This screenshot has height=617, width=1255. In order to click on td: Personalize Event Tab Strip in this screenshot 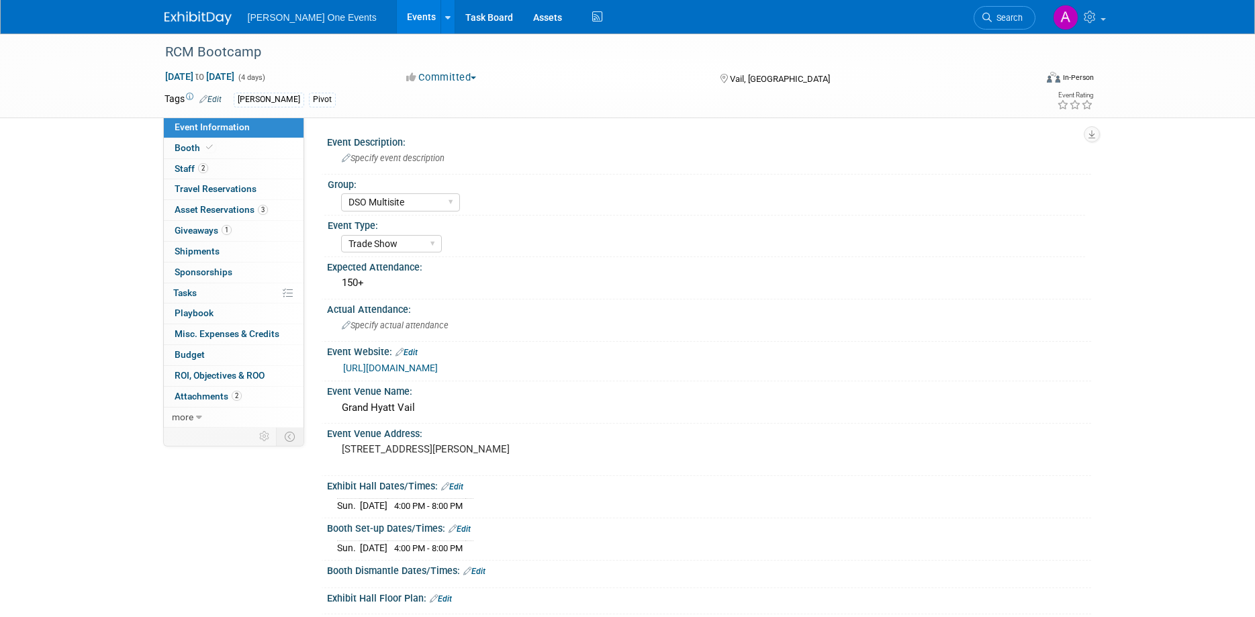, I will do `click(264, 436)`.